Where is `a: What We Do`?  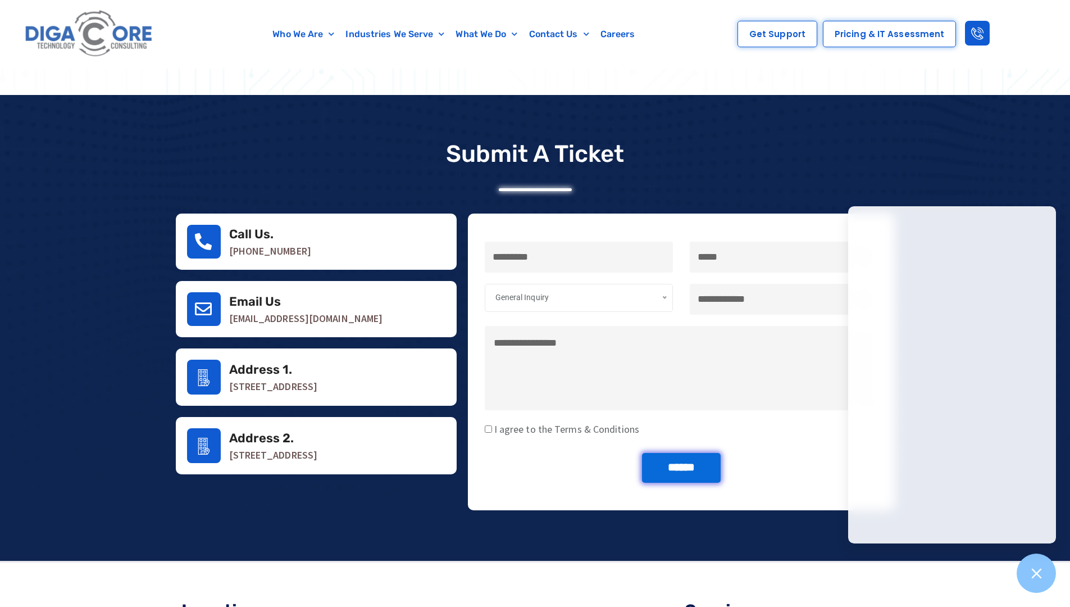
a: What We Do is located at coordinates (487, 34).